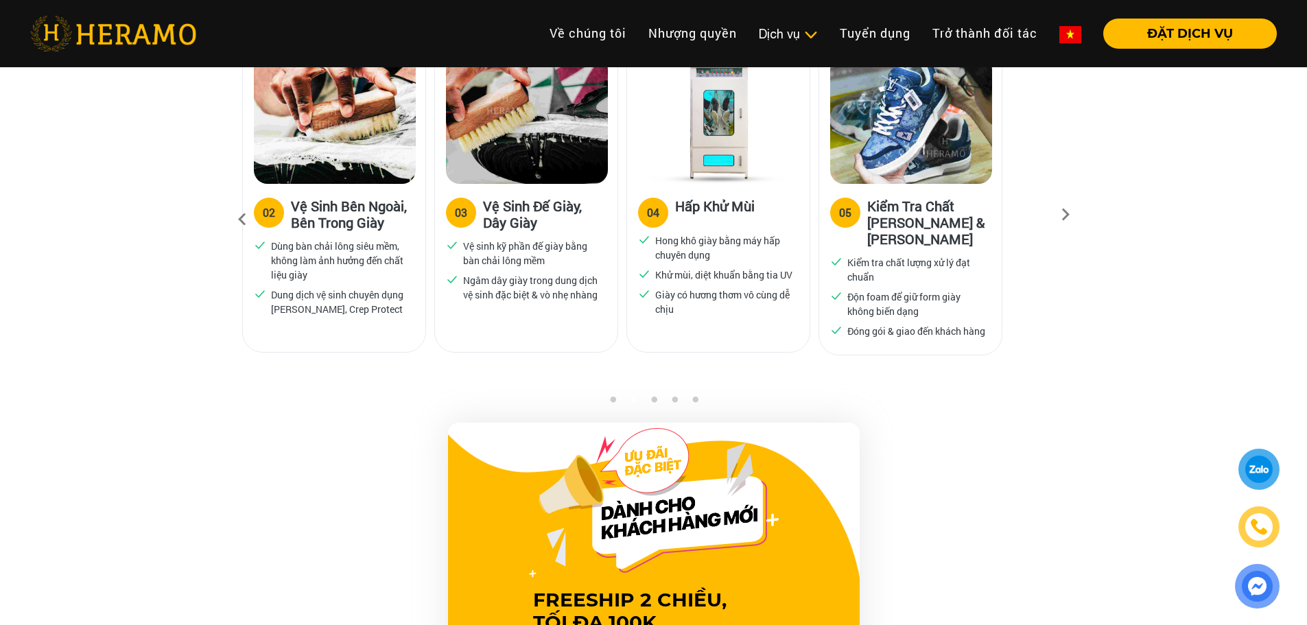 Image resolution: width=1307 pixels, height=625 pixels. I want to click on img: Heramo quy trinh ve sinh hap khu mui giay bang may hap uv, so click(719, 119).